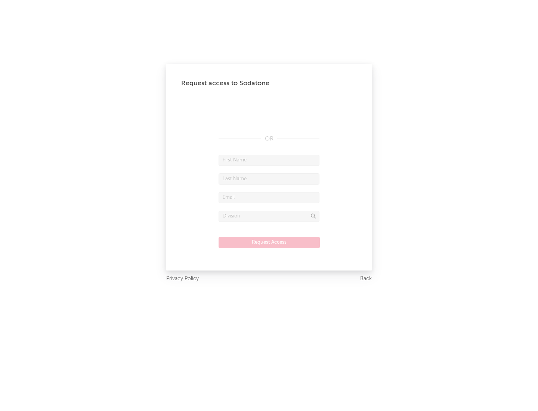 The width and height of the screenshot is (538, 411). Describe the element at coordinates (269, 243) in the screenshot. I see `button: Request Access` at that location.